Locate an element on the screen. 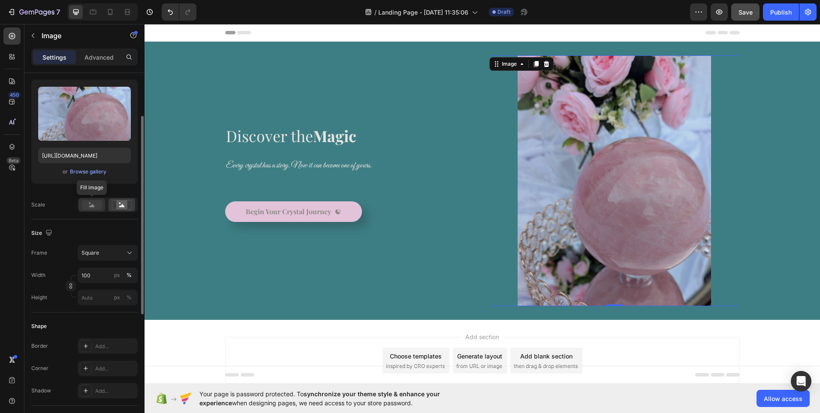 The image size is (820, 413). img: Alt Image is located at coordinates (470, 157).